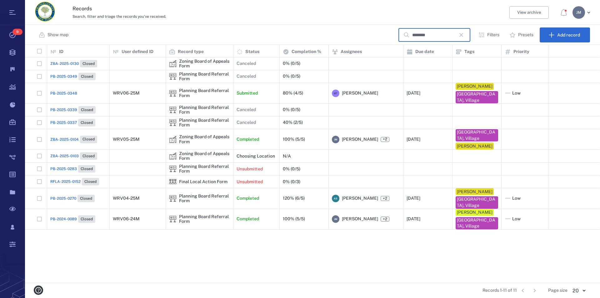  Describe the element at coordinates (119, 17) in the screenshot. I see `span: Search, filter and triage the records you've received.` at that location.